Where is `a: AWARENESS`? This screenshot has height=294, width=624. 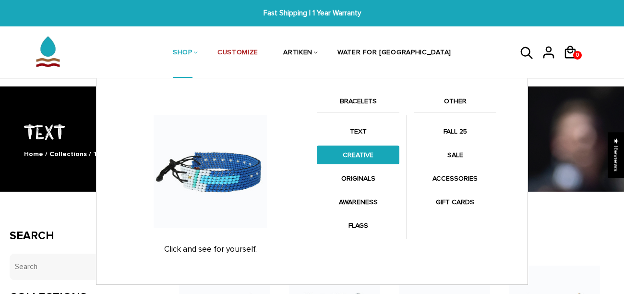 a: AWARENESS is located at coordinates (358, 202).